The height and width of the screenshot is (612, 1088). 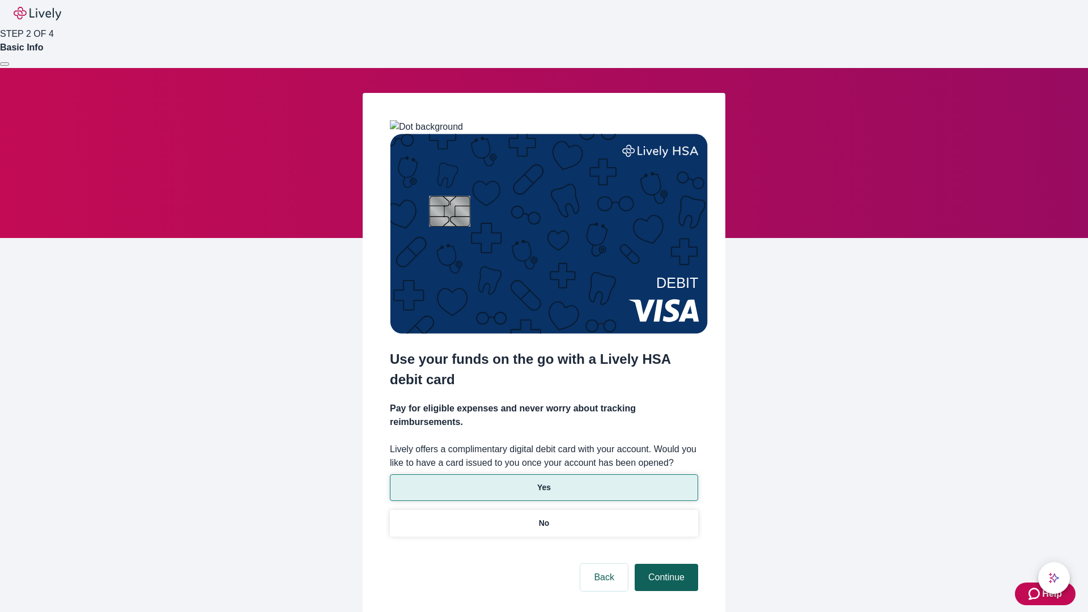 I want to click on button: chat, so click(x=1054, y=578).